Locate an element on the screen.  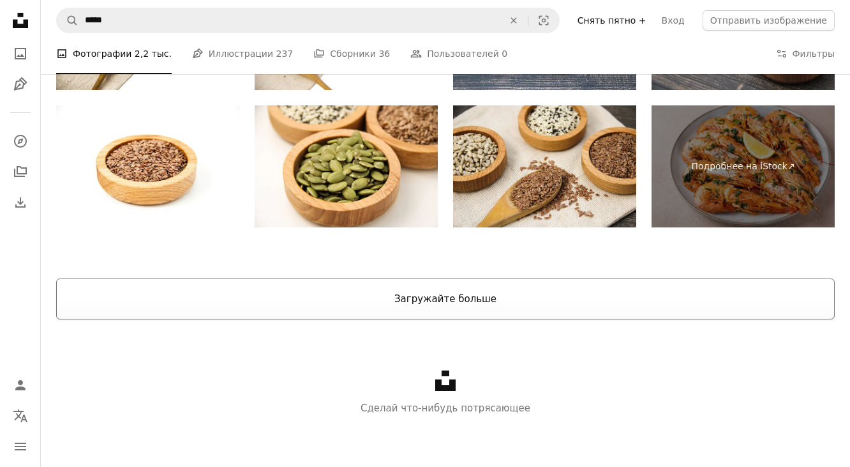
ya-tr-span: Сборники is located at coordinates (353, 54).